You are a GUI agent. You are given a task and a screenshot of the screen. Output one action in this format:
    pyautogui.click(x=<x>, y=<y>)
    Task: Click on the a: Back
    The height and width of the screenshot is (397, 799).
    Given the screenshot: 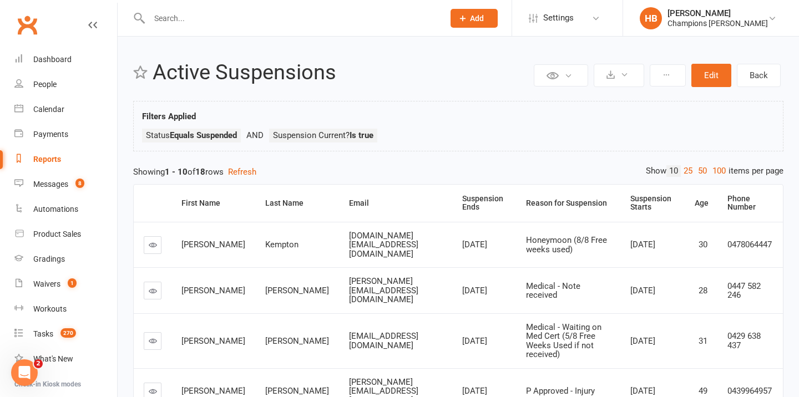 What is the action you would take?
    pyautogui.click(x=759, y=75)
    